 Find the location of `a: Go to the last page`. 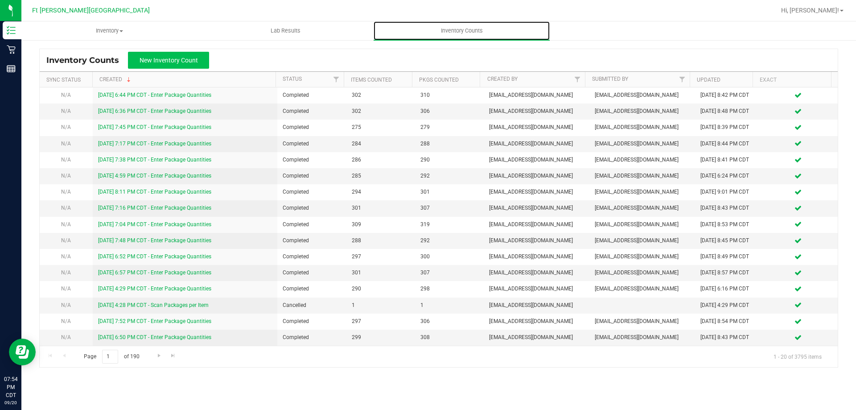

a: Go to the last page is located at coordinates (173, 355).